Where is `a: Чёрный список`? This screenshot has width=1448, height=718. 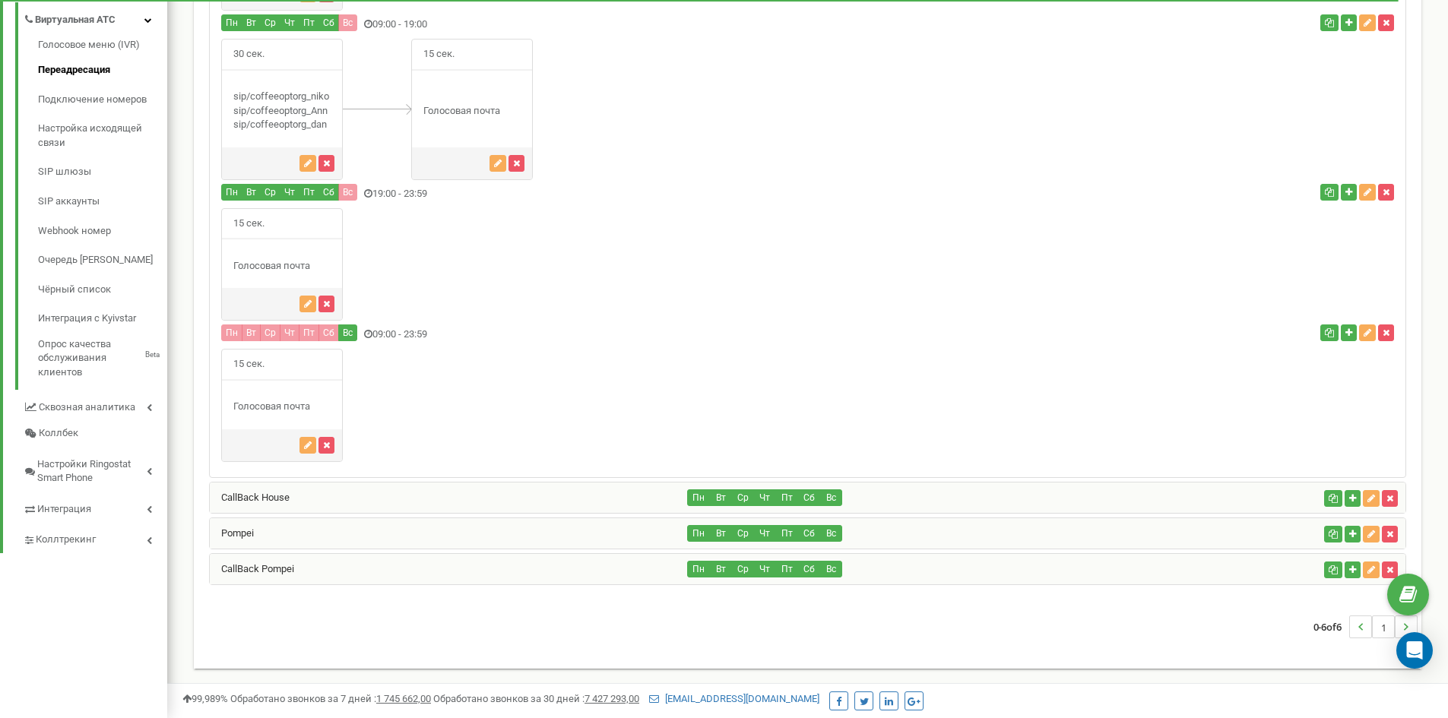 a: Чёрный список is located at coordinates (103, 290).